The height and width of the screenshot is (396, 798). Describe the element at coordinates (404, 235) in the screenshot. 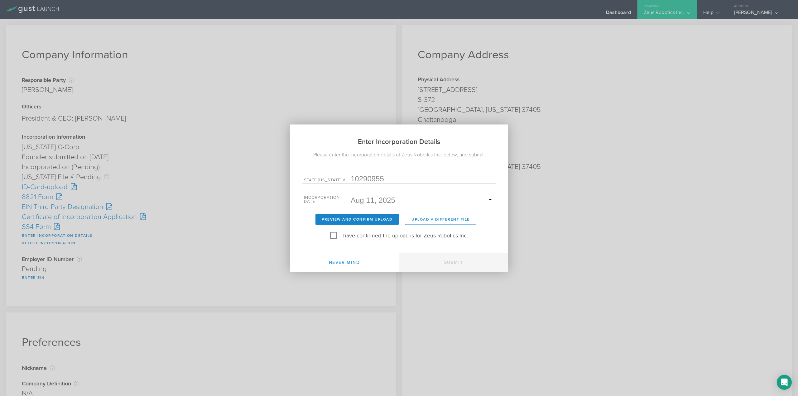

I see `label: I have confirmed the upload is for Zeus Robotics Inc.` at that location.